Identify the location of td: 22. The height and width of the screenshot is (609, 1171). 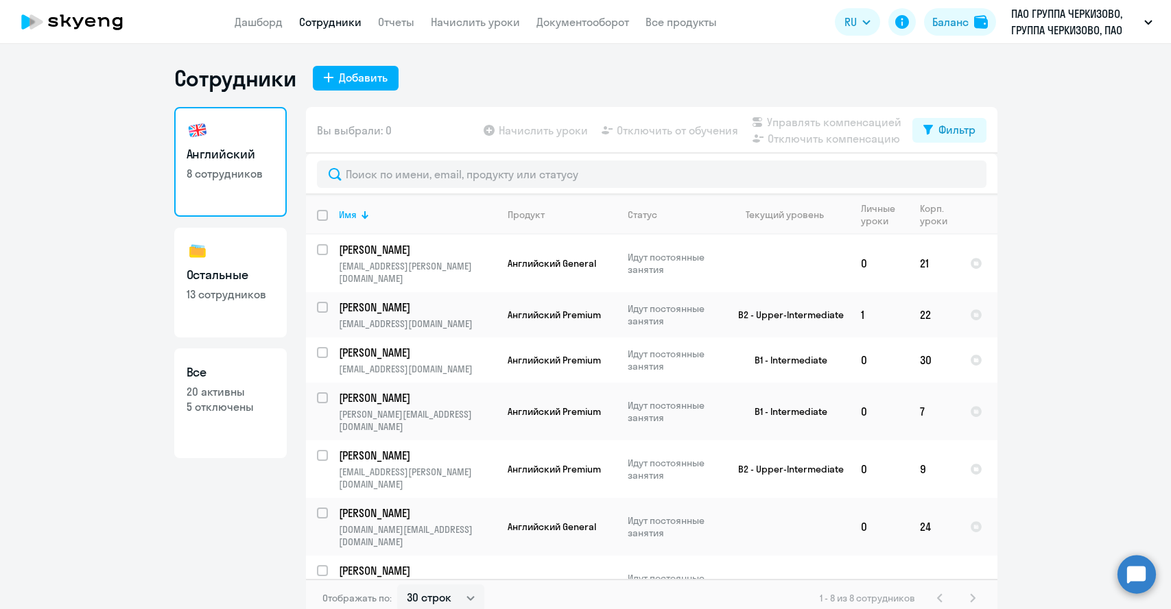
(934, 315).